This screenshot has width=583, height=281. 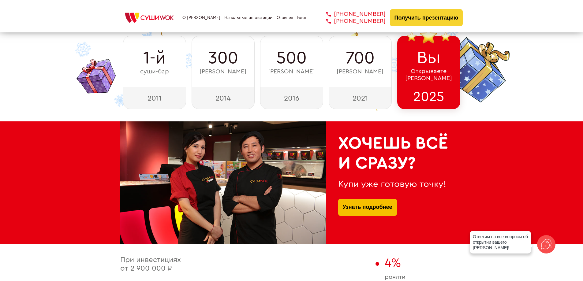 I want to click on div: Купи уже готовую точку!, so click(x=395, y=184).